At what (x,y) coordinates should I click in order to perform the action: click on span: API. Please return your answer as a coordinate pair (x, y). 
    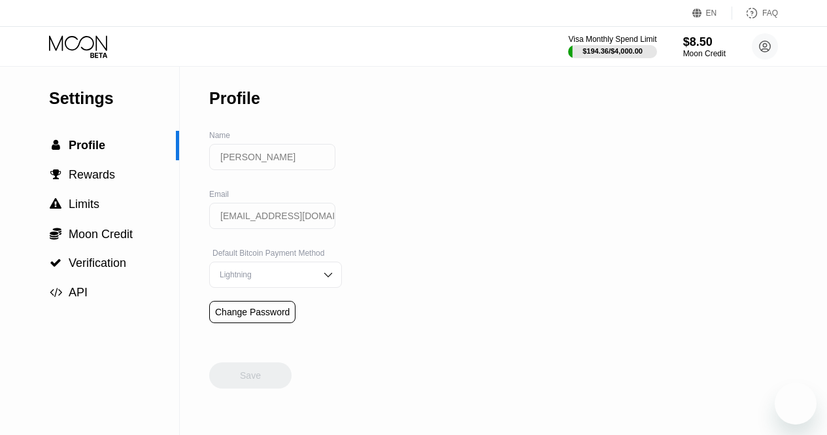
    Looking at the image, I should click on (78, 292).